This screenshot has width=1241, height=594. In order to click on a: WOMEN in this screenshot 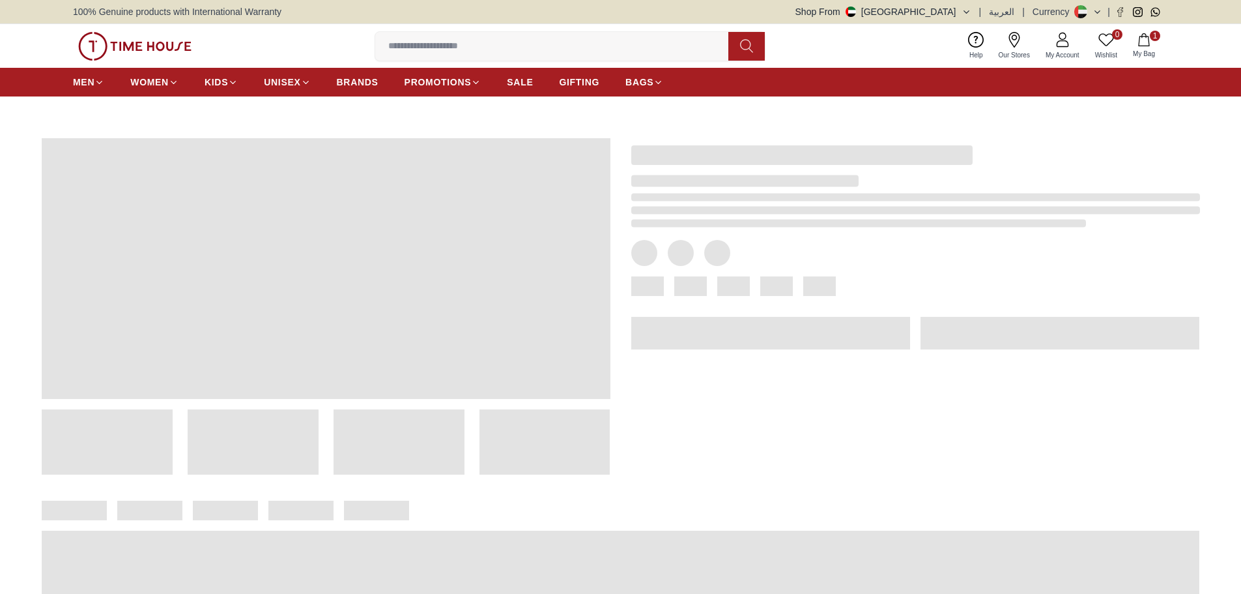, I will do `click(154, 82)`.